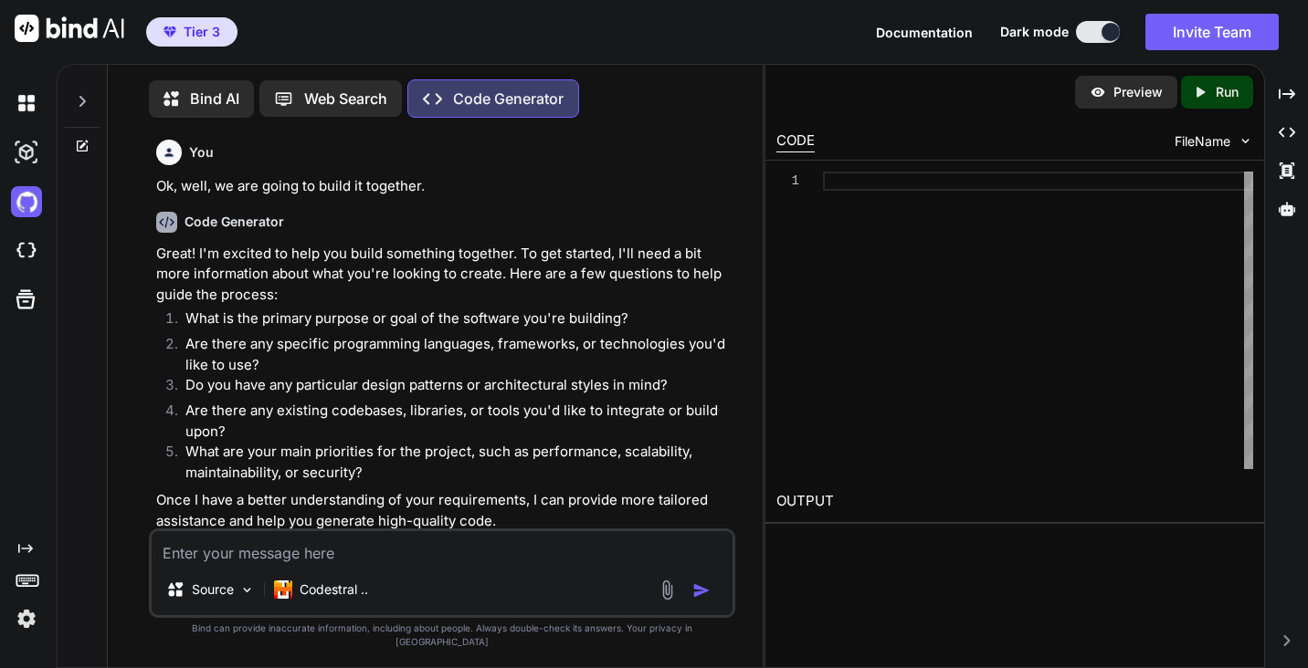 The height and width of the screenshot is (668, 1308). I want to click on span: FileName, so click(1202, 142).